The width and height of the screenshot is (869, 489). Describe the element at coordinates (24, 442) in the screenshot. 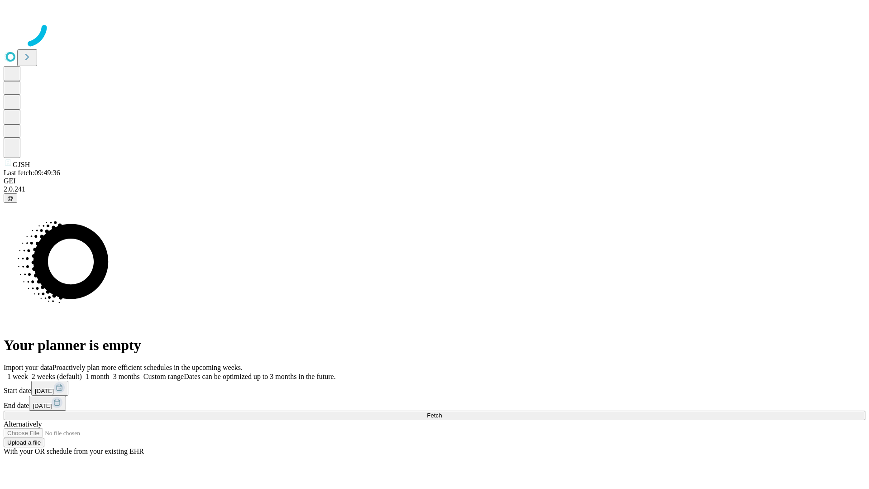

I see `button: Upload a file` at that location.